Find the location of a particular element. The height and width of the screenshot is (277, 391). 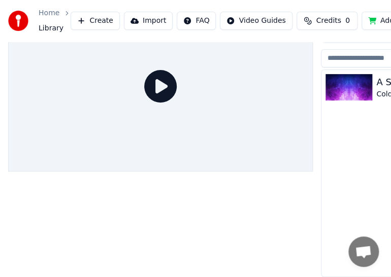

nav: breadcrumb is located at coordinates (54, 21).